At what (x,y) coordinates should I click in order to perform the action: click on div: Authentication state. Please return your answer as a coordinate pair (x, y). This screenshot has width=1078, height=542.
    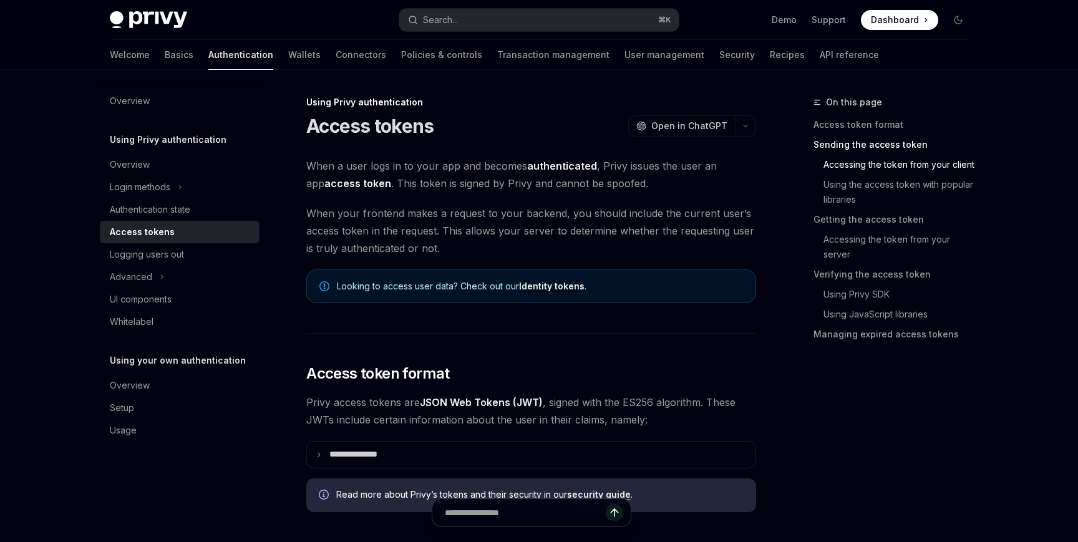
    Looking at the image, I should click on (150, 210).